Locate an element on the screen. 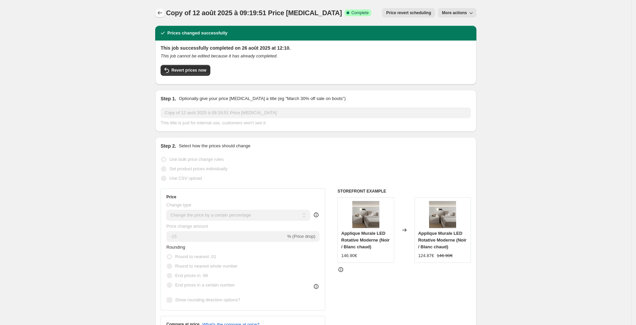 The image size is (636, 325). div: 146.90€ is located at coordinates (349, 256).